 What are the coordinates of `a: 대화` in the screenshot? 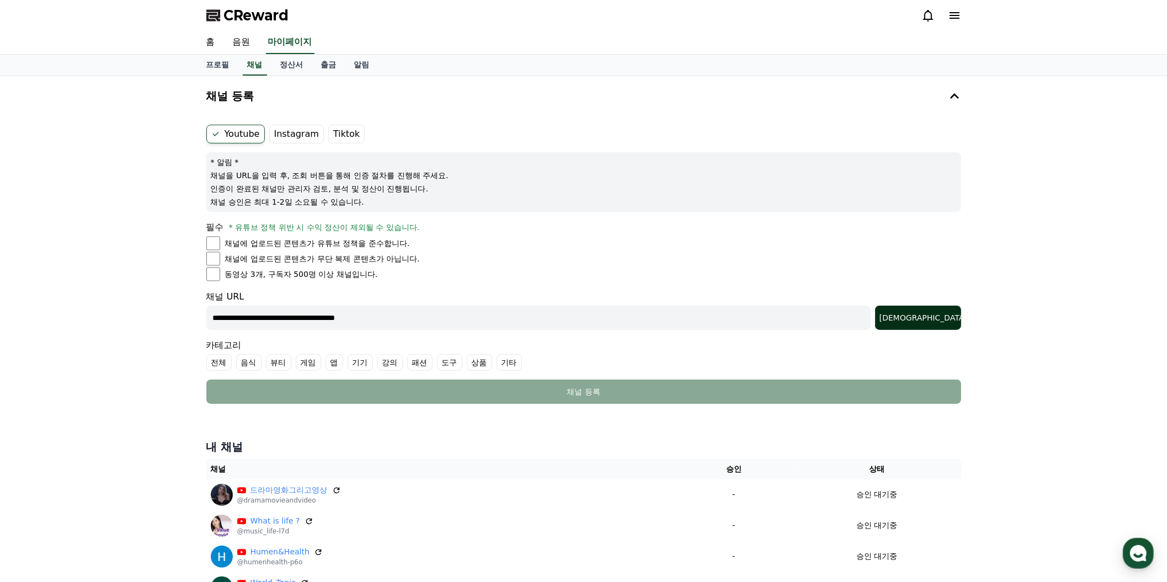 It's located at (108, 364).